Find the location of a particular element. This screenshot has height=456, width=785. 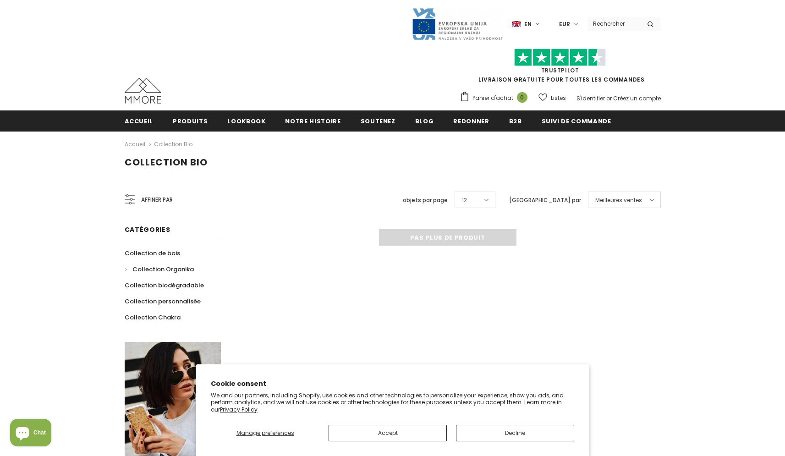

inbox-online-store-chat: Shopify online store chat is located at coordinates (31, 433).